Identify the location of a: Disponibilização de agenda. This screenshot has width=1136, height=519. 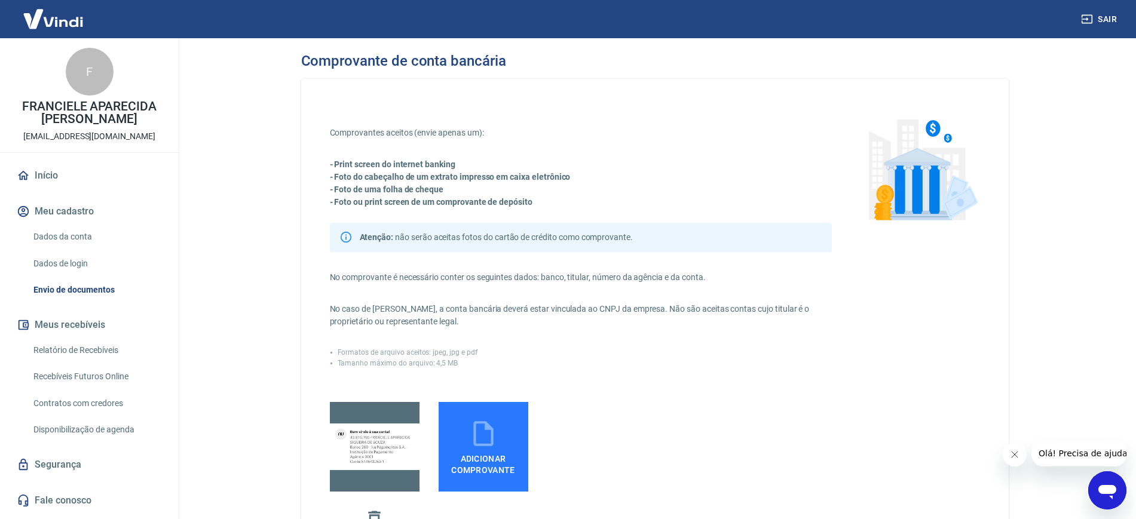
(96, 430).